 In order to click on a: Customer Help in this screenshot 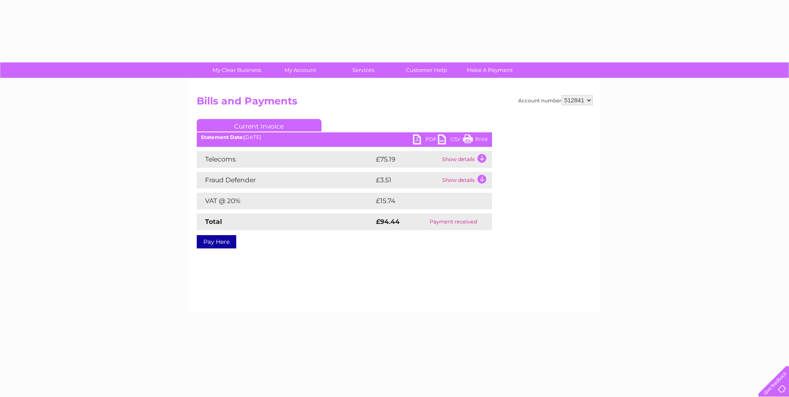, I will do `click(426, 70)`.